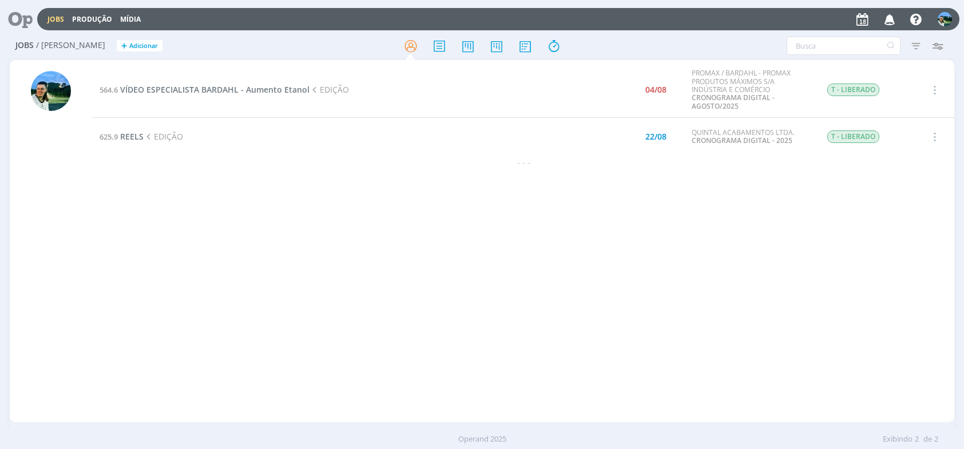 This screenshot has width=964, height=449. What do you see at coordinates (843, 46) in the screenshot?
I see `input: Busca` at bounding box center [843, 46].